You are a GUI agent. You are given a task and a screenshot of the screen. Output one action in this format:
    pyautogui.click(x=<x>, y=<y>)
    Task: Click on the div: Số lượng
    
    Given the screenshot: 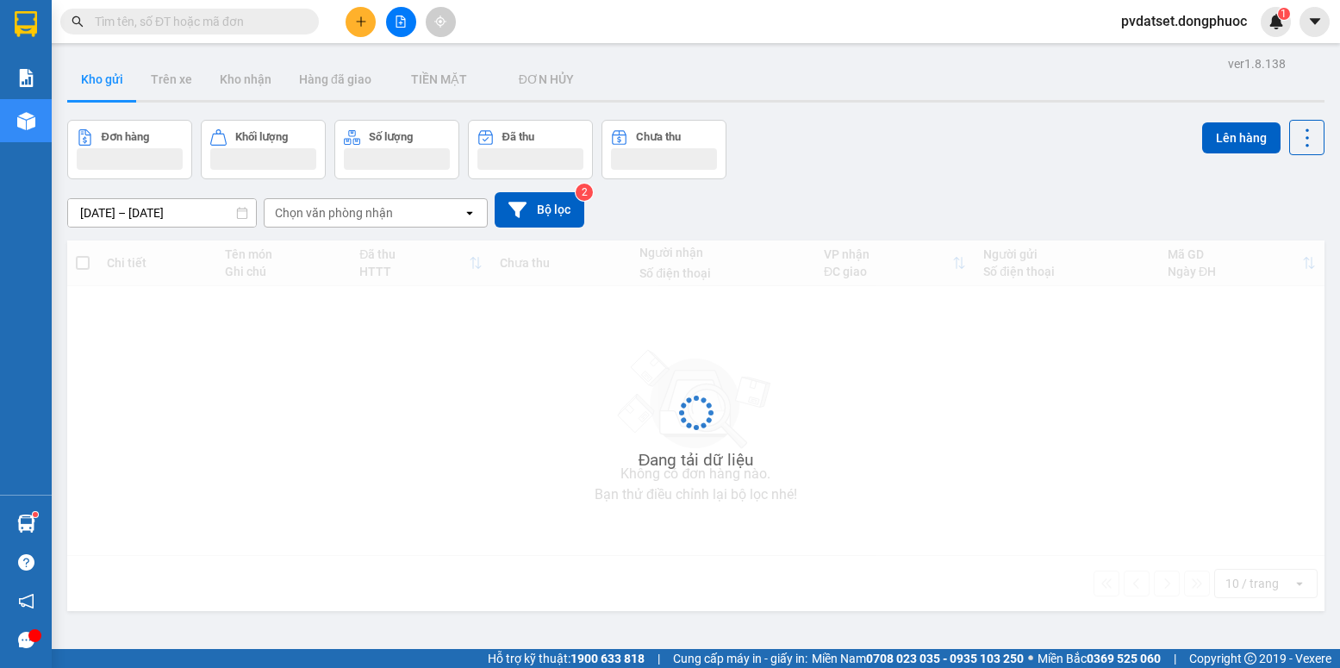 What is the action you would take?
    pyautogui.click(x=391, y=137)
    